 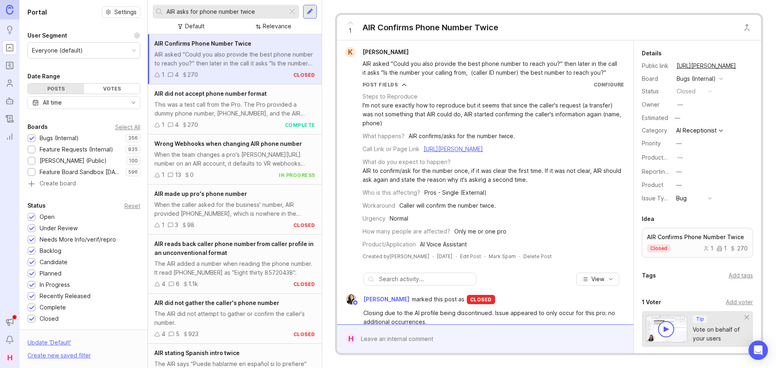 I want to click on div: Complete, so click(x=53, y=307).